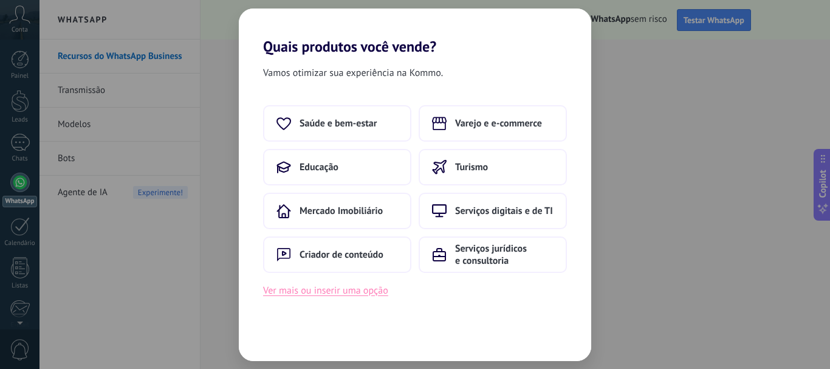  Describe the element at coordinates (504, 255) in the screenshot. I see `span: Serviços jurídicos e consultoria` at that location.